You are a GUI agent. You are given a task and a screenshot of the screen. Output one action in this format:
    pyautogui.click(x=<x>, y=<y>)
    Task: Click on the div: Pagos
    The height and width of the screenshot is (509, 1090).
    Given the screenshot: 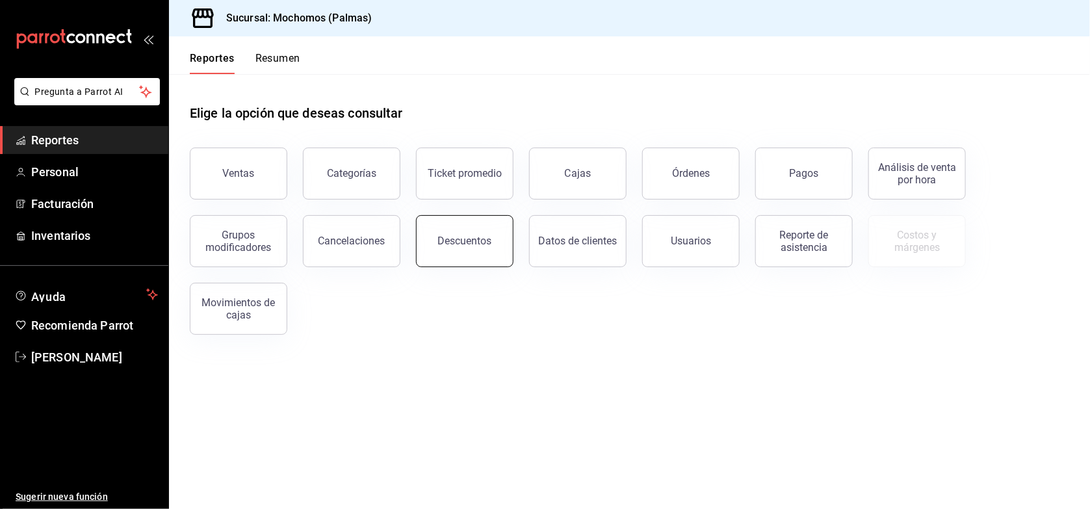 What is the action you would take?
    pyautogui.click(x=804, y=173)
    